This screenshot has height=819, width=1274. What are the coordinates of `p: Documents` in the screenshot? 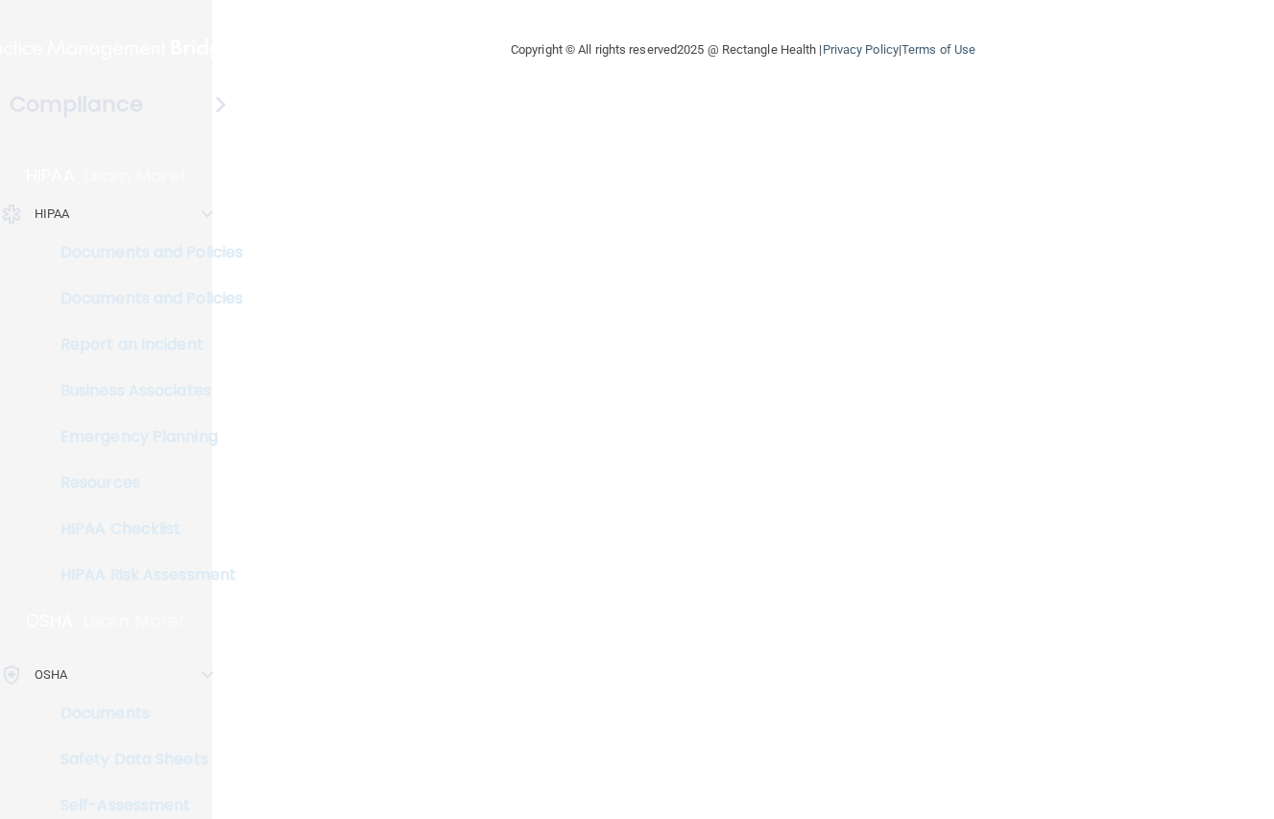 It's located at (143, 713).